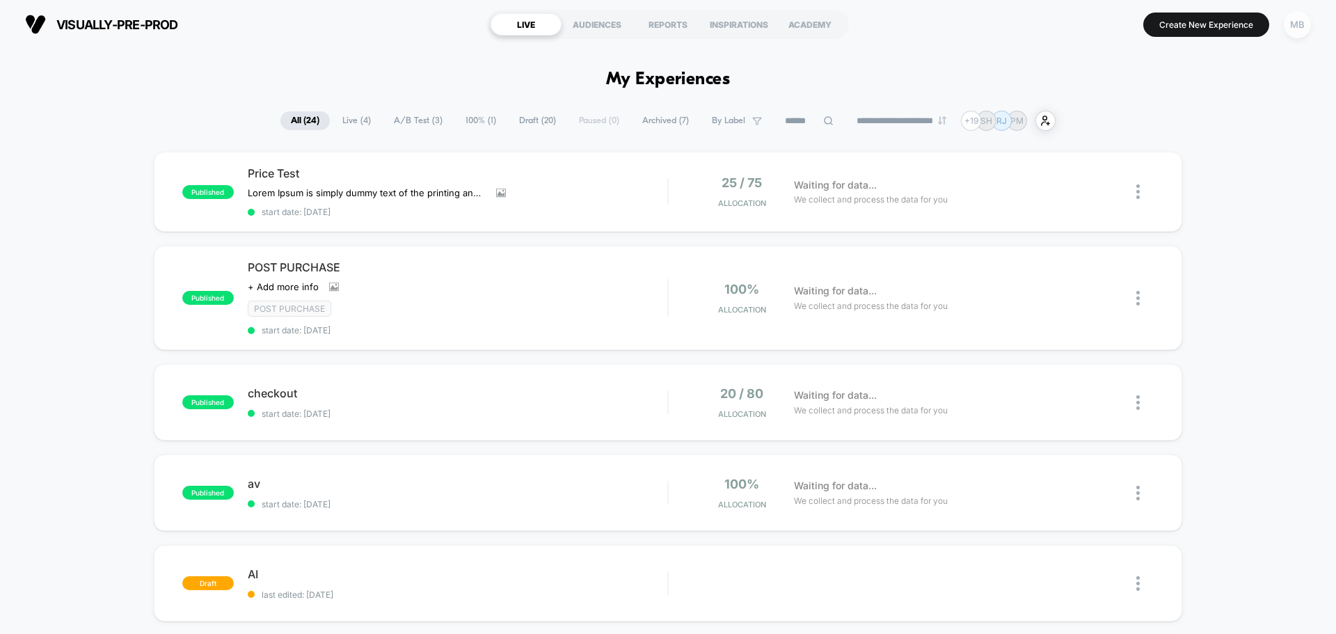 This screenshot has height=634, width=1336. What do you see at coordinates (305, 120) in the screenshot?
I see `span: All ( 24 )` at bounding box center [305, 120].